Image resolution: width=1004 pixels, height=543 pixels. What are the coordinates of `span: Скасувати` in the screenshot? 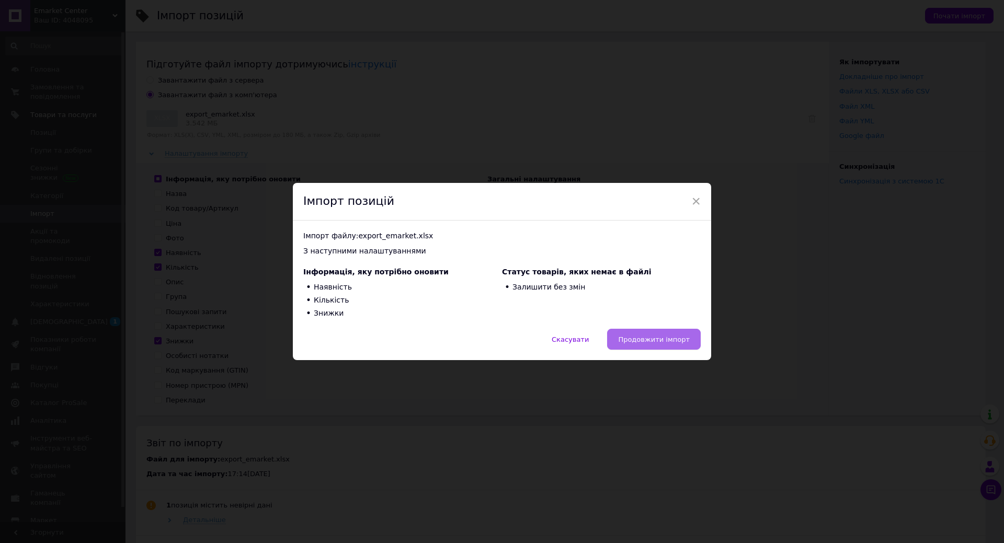 It's located at (570, 339).